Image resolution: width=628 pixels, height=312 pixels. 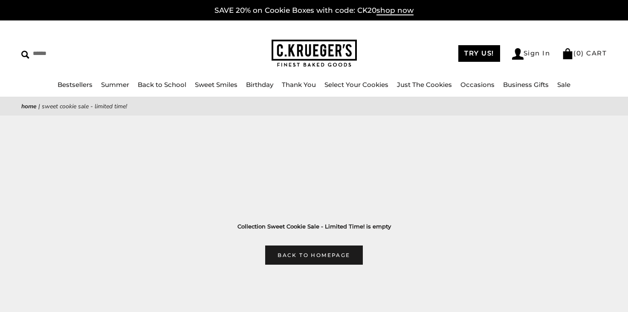 What do you see at coordinates (314, 106) in the screenshot?
I see `nav: breadcrumbs` at bounding box center [314, 106].